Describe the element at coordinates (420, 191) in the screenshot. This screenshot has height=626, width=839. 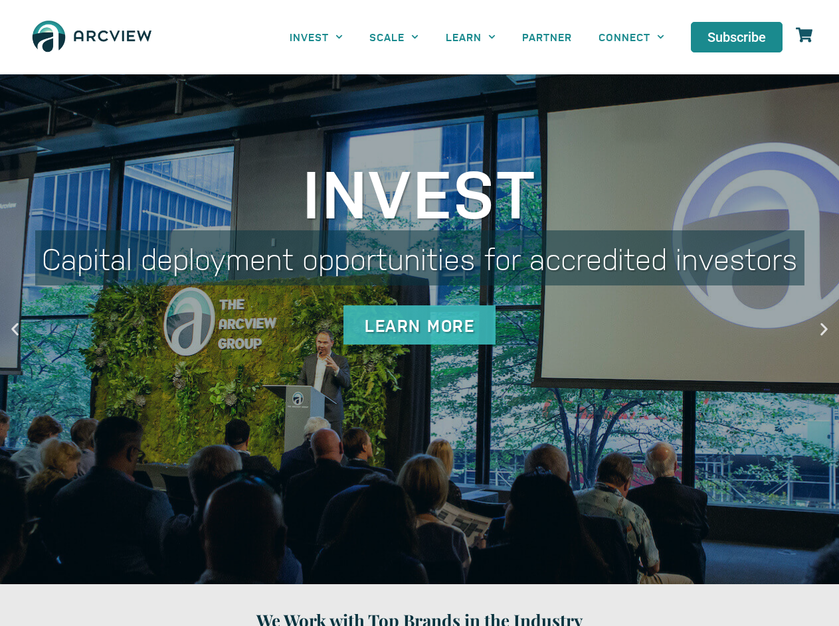
I see `div: Invest` at that location.